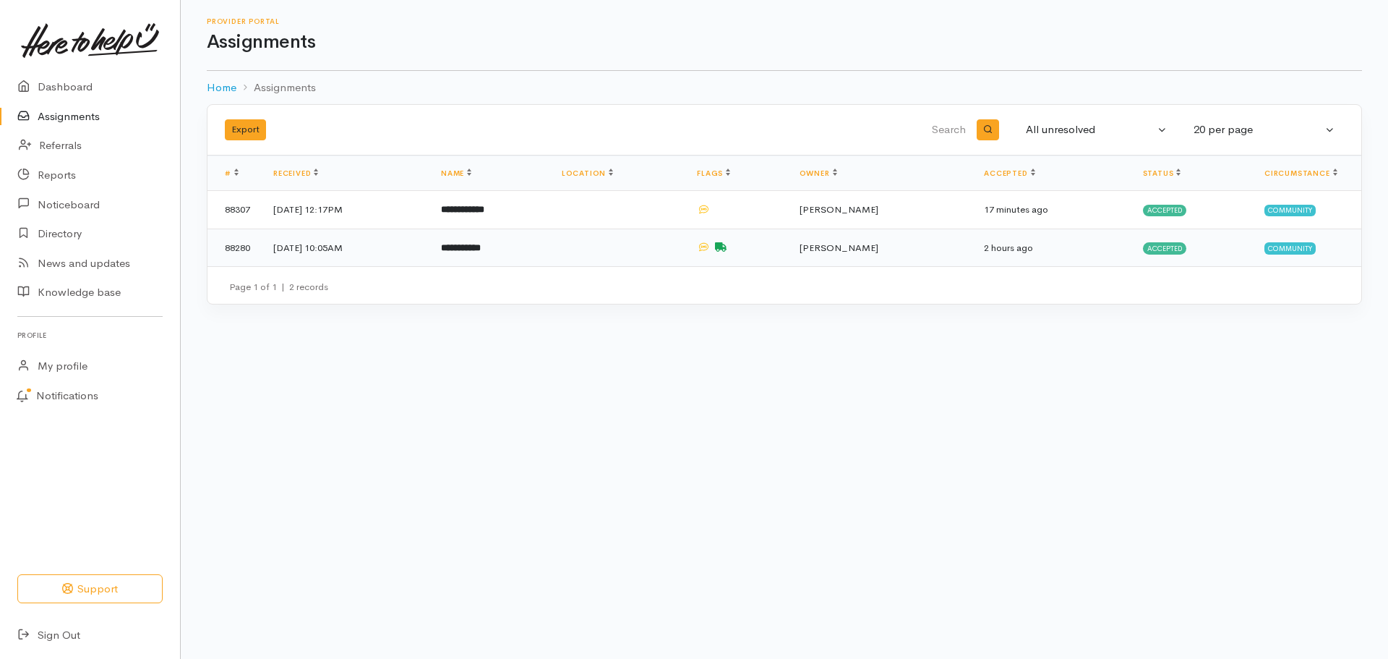  I want to click on button: 20 per page, so click(1265, 129).